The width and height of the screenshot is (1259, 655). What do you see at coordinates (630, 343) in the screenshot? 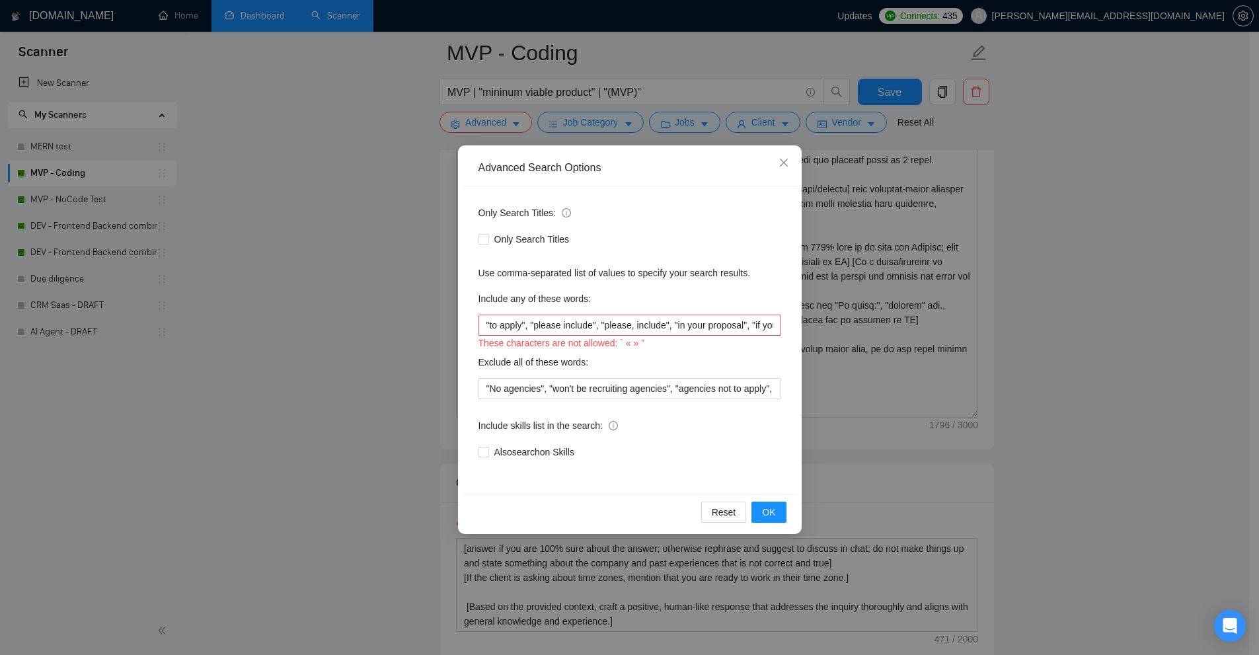
I see `div: These characters are not allowed: ` « » ”` at bounding box center [630, 343].